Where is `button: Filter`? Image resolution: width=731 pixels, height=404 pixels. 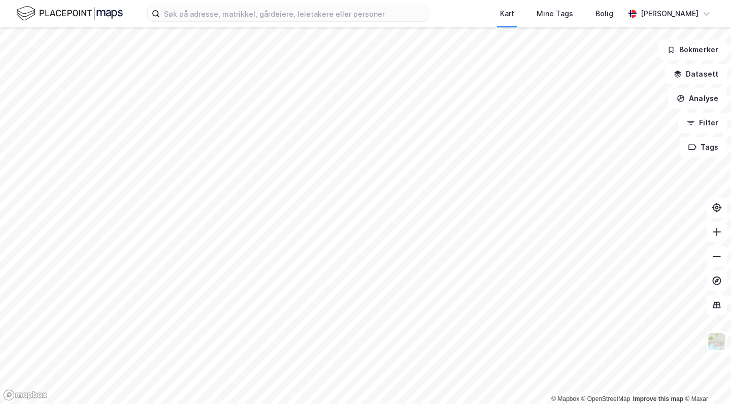 button: Filter is located at coordinates (703, 123).